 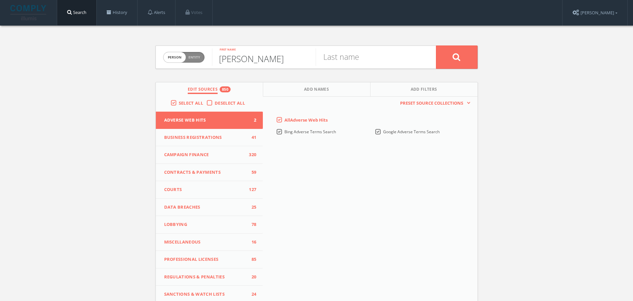 I want to click on span: person, so click(x=174, y=57).